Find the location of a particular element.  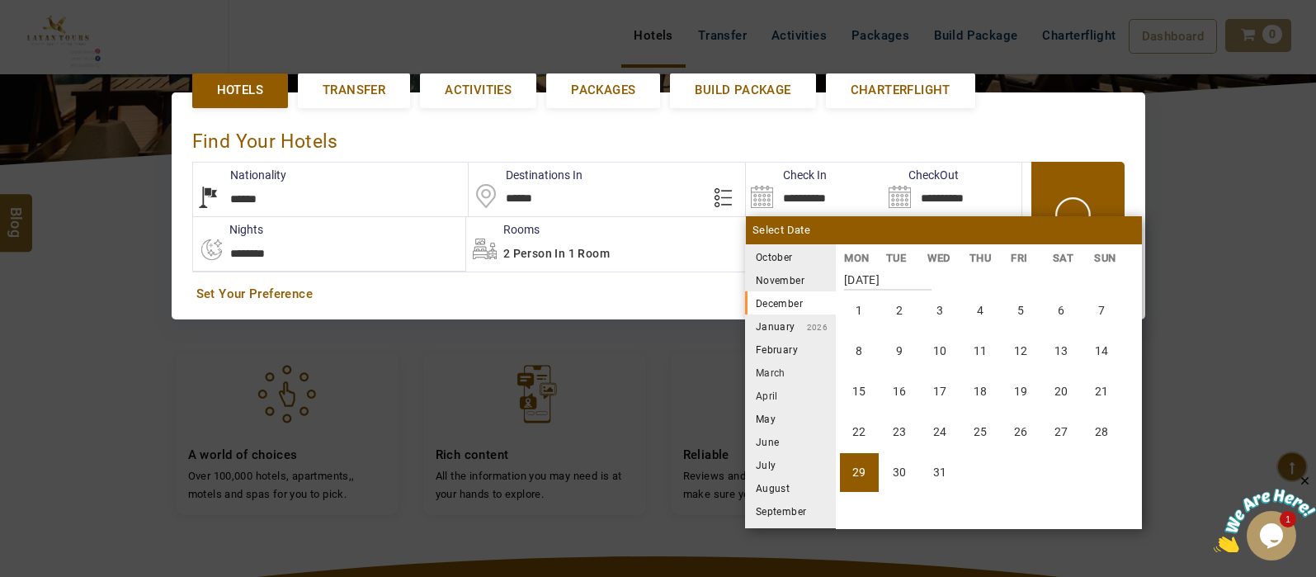

li: Thursday, 11 December 2025 is located at coordinates (980, 351).